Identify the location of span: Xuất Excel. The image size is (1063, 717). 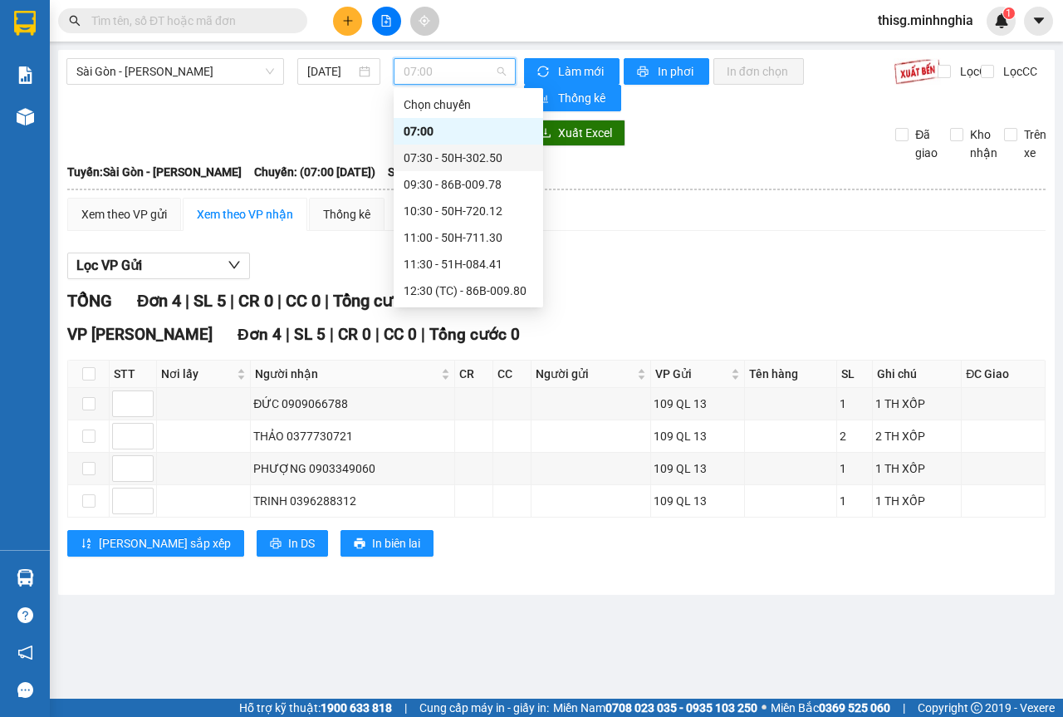
(585, 133).